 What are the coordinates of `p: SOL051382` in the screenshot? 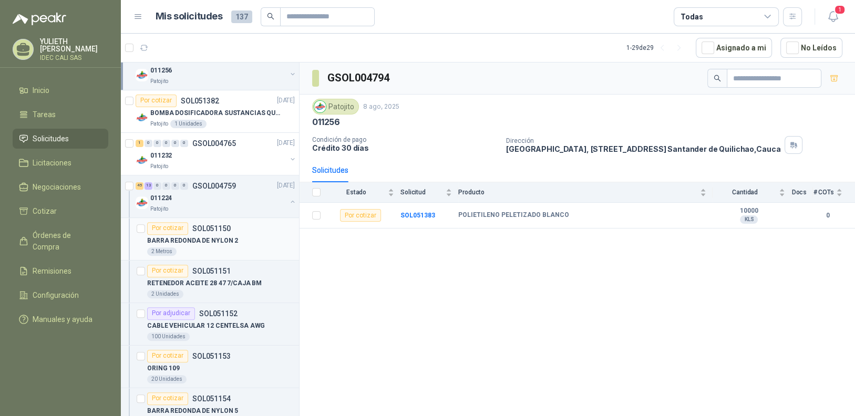 It's located at (200, 101).